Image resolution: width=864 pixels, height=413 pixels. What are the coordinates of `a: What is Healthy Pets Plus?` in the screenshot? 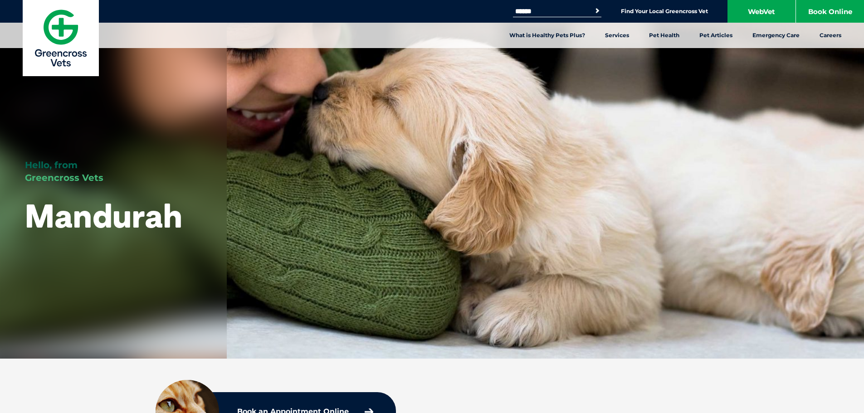 It's located at (547, 35).